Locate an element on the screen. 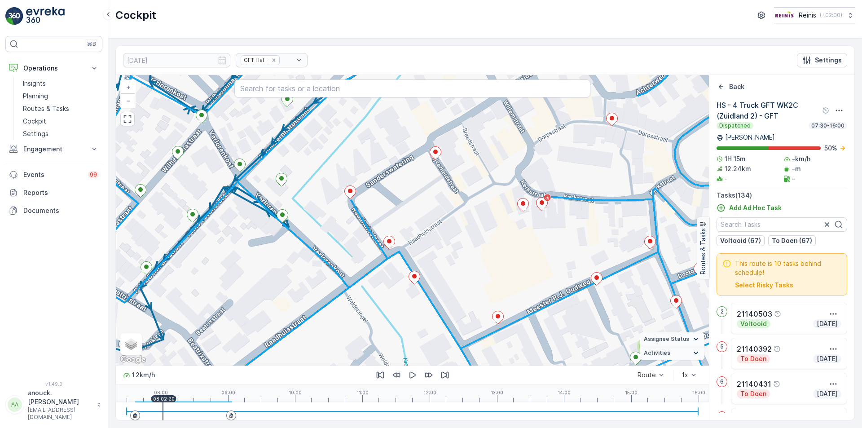 This screenshot has height=428, width=862. img: logo_light-DOdMpM7g.png is located at coordinates (45, 16).